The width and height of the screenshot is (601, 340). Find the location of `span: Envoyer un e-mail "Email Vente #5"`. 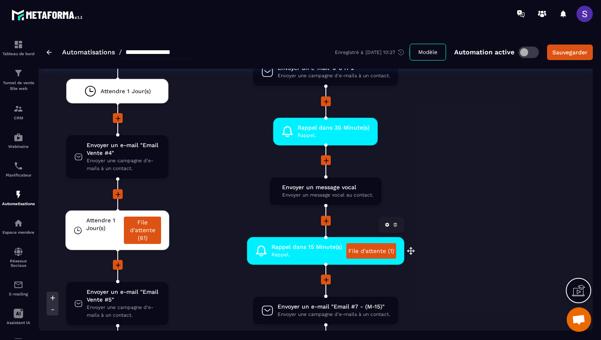

span: Envoyer un e-mail "Email Vente #5" is located at coordinates (123, 296).